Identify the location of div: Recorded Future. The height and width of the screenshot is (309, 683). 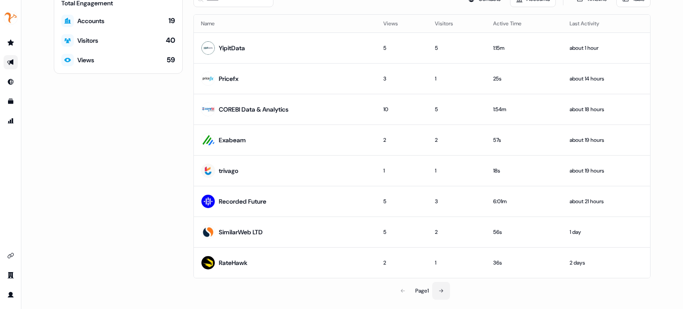
(242, 201).